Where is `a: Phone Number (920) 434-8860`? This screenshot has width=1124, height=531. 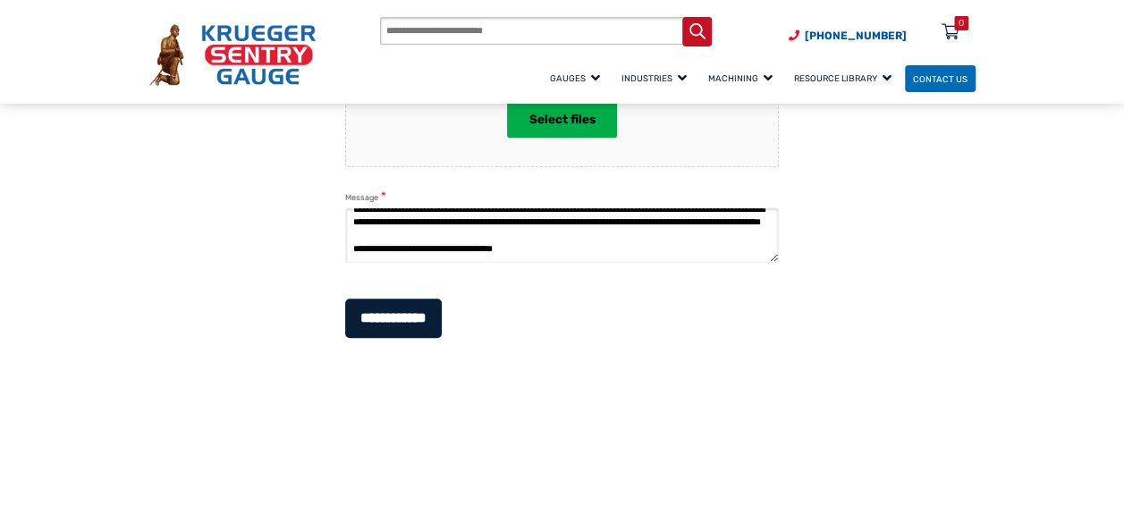 a: Phone Number (920) 434-8860 is located at coordinates (848, 36).